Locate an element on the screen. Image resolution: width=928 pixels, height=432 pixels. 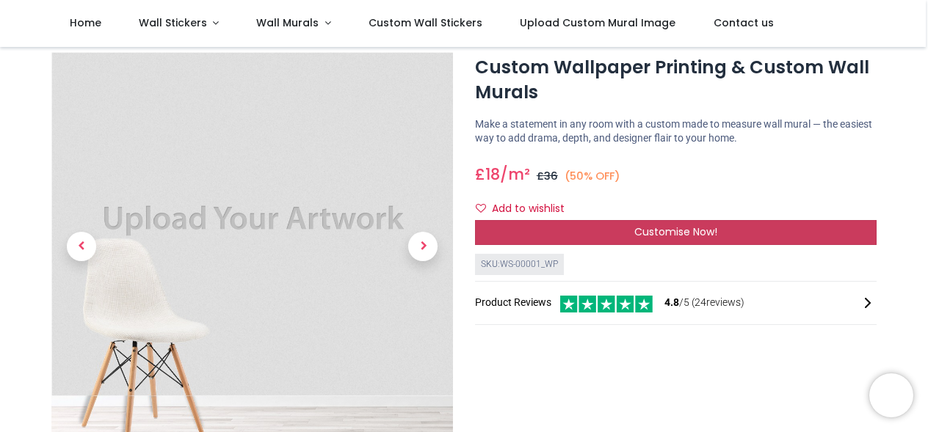
i: Add to wishlist is located at coordinates (481, 208).